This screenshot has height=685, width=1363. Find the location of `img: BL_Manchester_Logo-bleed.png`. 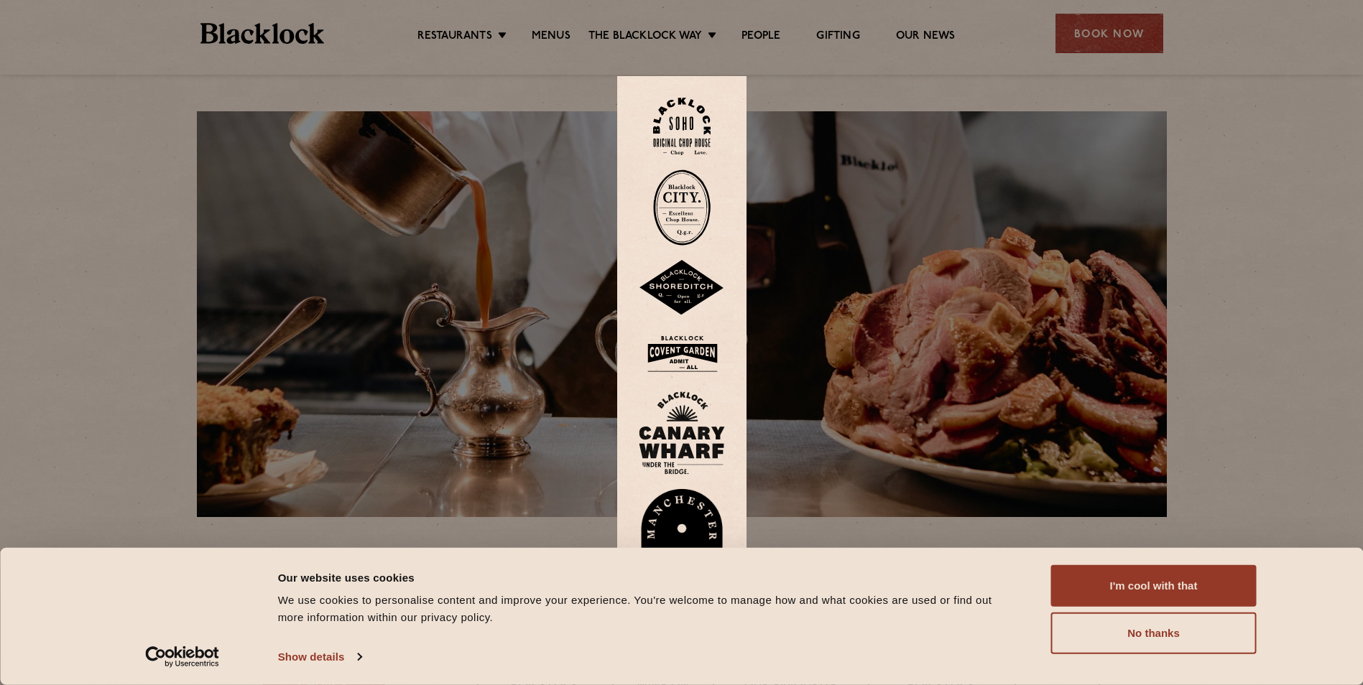

img: BL_Manchester_Logo-bleed.png is located at coordinates (682, 539).